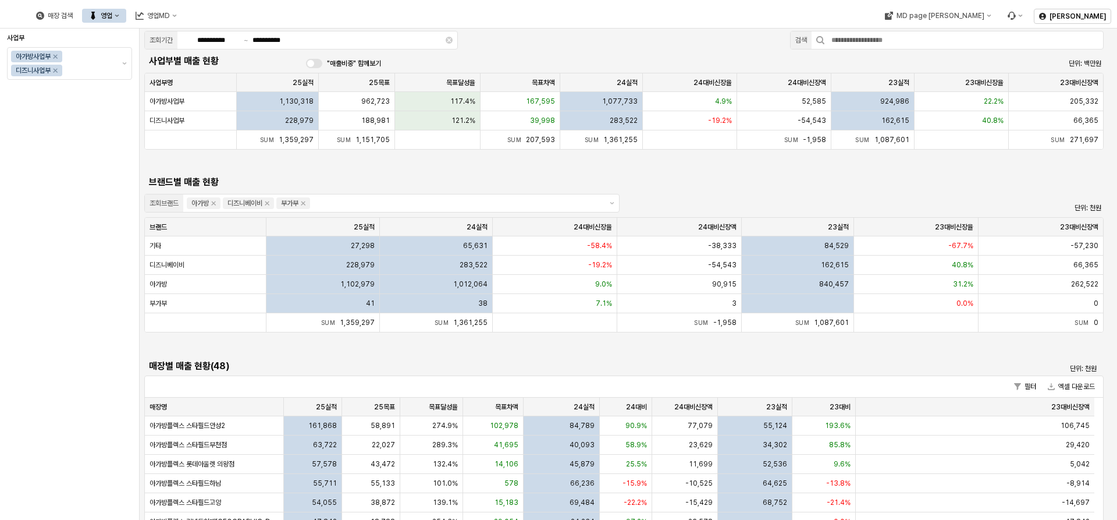 This screenshot has height=520, width=1117. What do you see at coordinates (612, 203) in the screenshot?
I see `button: 제안 사항 표시` at bounding box center [612, 203].